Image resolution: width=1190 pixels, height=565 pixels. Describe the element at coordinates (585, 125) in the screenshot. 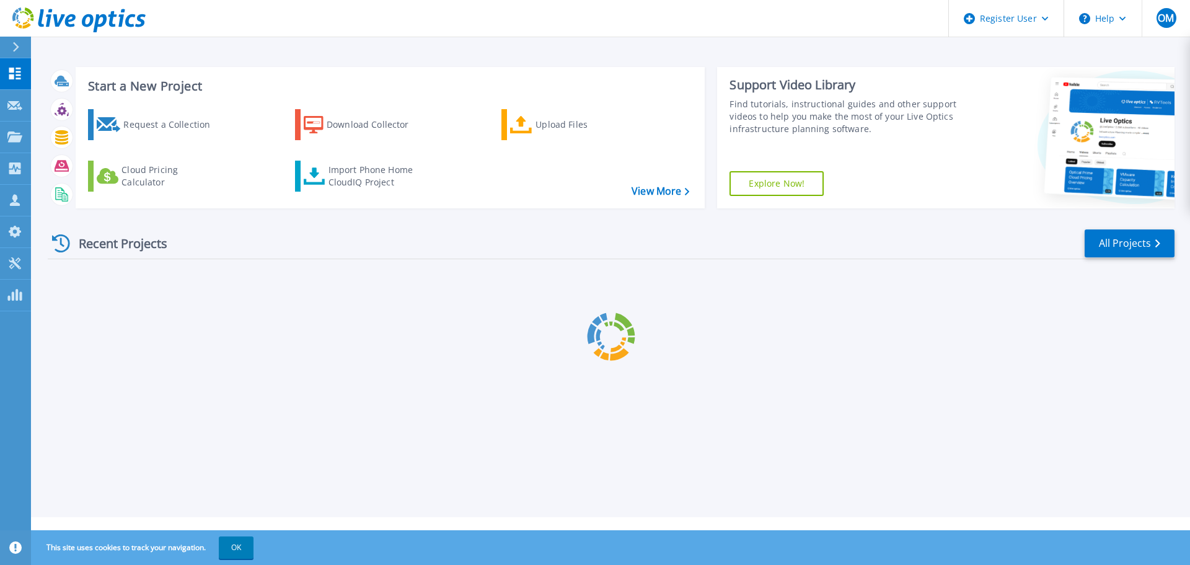

I see `div: Upload Files` at that location.